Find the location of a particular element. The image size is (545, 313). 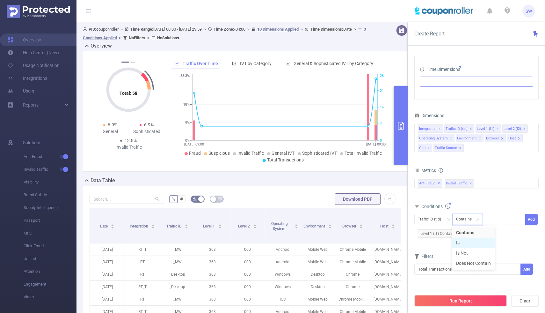

i: icon: bg-colors is located at coordinates (195, 199).